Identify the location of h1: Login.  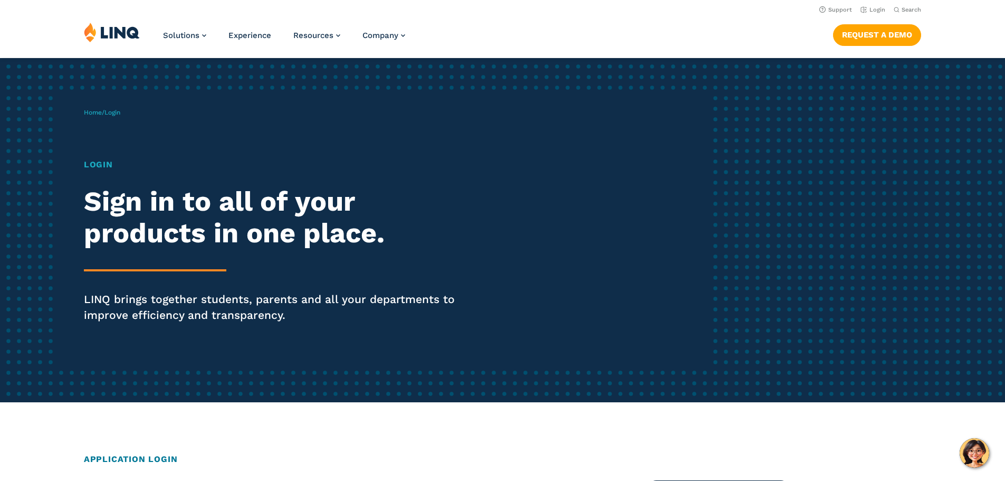
(278, 165).